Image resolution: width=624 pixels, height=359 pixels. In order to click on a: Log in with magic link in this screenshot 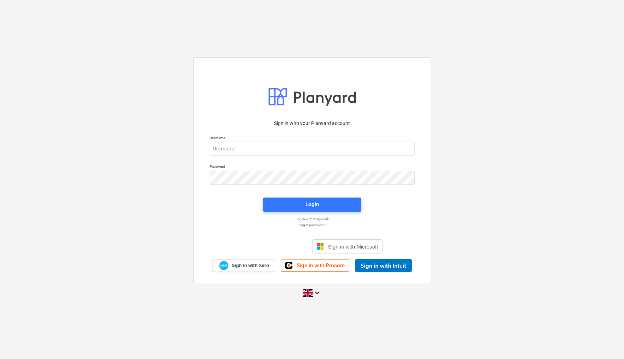, I will do `click(312, 219)`.